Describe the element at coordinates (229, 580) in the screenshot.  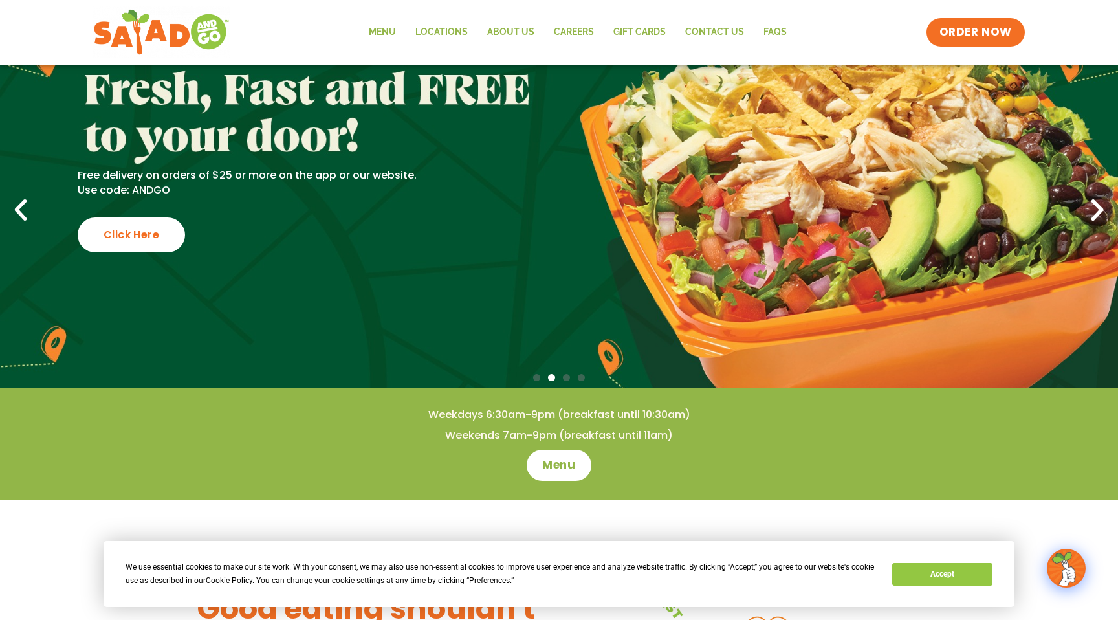
I see `span: Cookie Policy` at that location.